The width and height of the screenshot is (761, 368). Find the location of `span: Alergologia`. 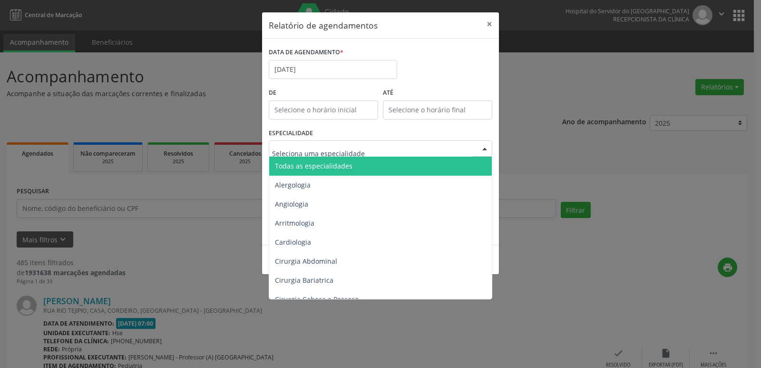

span: Alergologia is located at coordinates (293, 185).